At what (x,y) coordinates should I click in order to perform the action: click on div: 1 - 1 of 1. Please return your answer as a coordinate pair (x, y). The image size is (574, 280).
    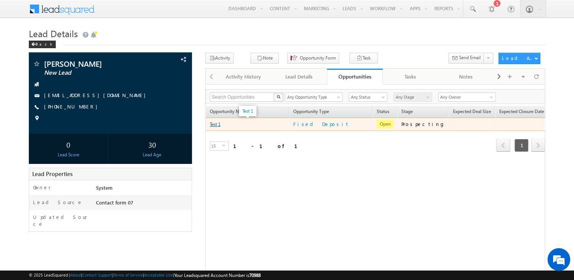
    Looking at the image, I should click on (270, 146).